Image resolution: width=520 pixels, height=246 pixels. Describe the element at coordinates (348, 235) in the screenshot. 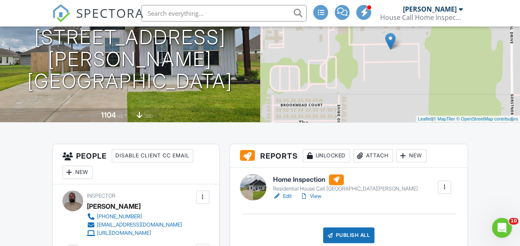

I see `div: Publish All` at that location.